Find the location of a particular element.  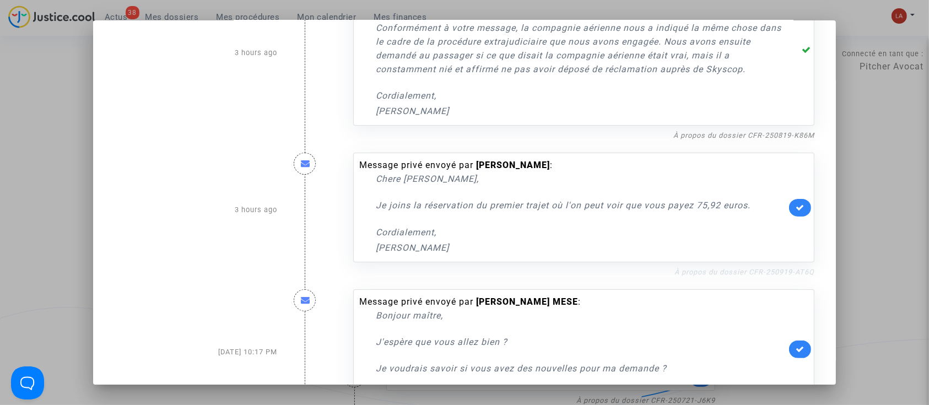

p: Je voudrais savoir si vous avez des nouvelles pour ma demande ? is located at coordinates (581, 368).